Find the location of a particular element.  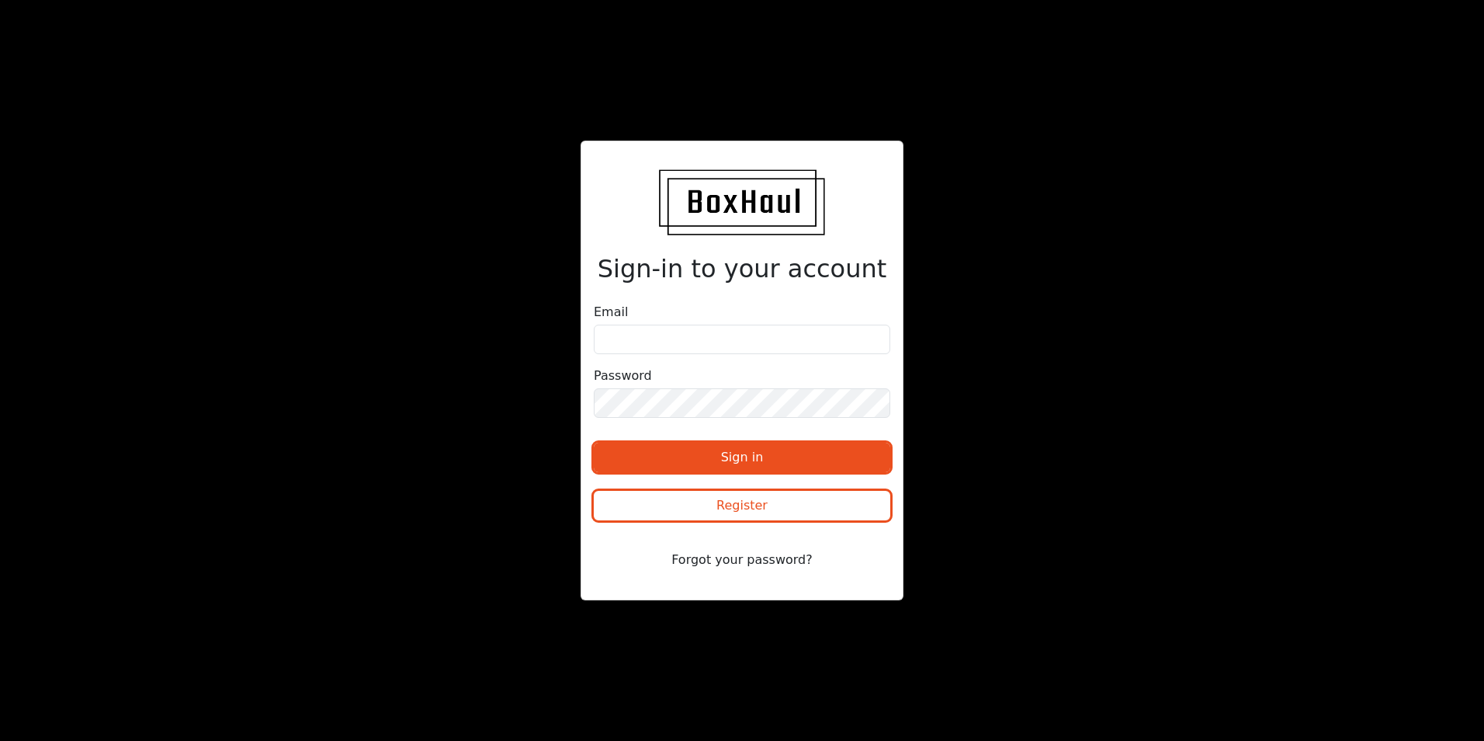

label: Password is located at coordinates (623, 376).